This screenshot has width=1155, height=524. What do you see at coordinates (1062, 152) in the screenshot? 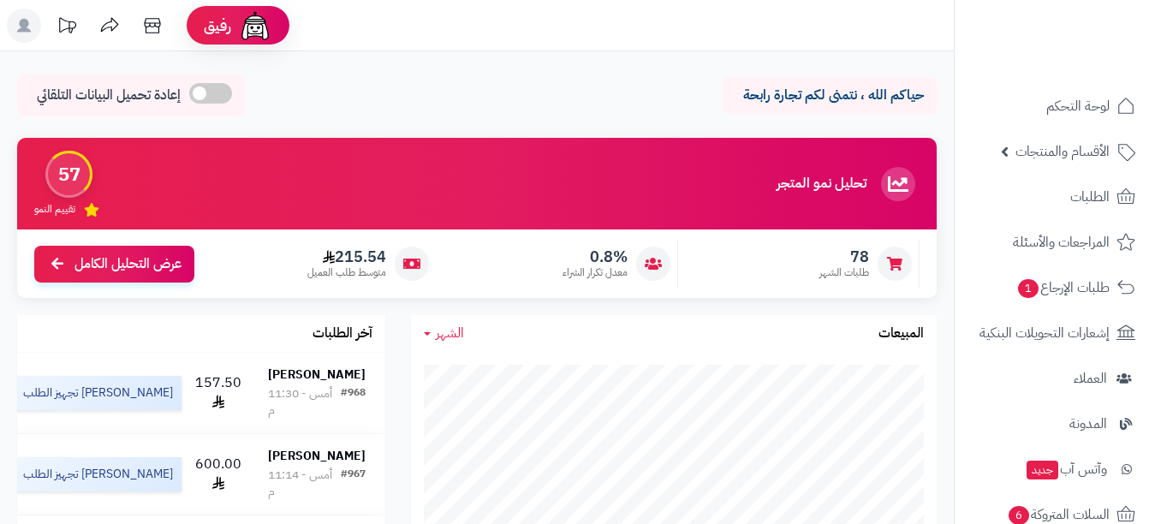
I see `span: الأقسام والمنتجات` at bounding box center [1062, 152].